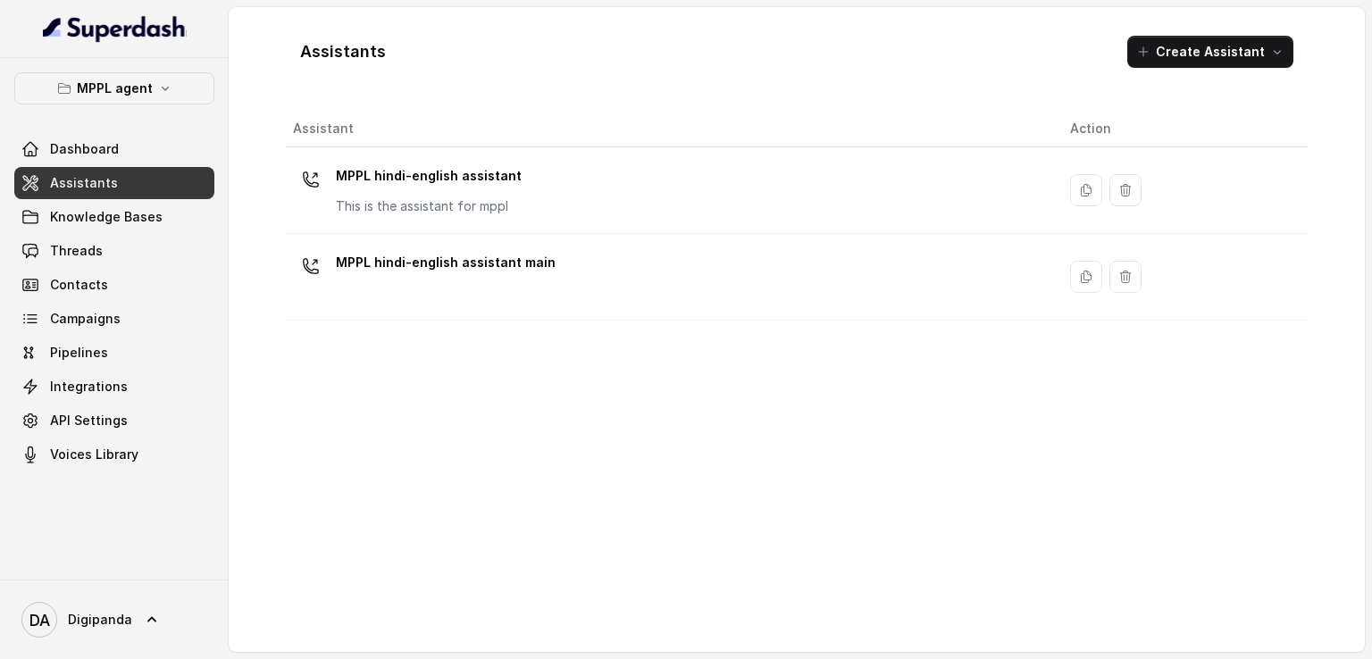 The height and width of the screenshot is (659, 1372). Describe the element at coordinates (114, 149) in the screenshot. I see `a: Dashboard` at that location.